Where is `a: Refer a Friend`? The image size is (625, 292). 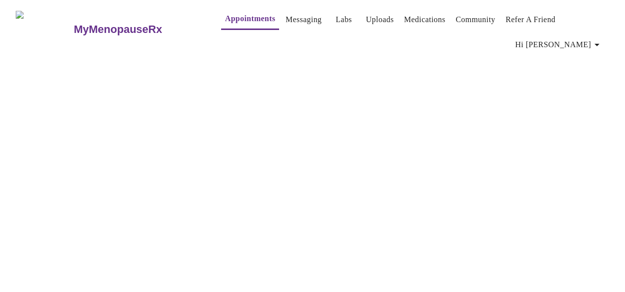 a: Refer a Friend is located at coordinates (530, 20).